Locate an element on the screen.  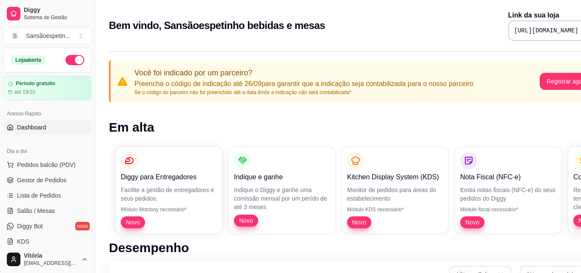
span: Diggy Bot is located at coordinates (30, 226).